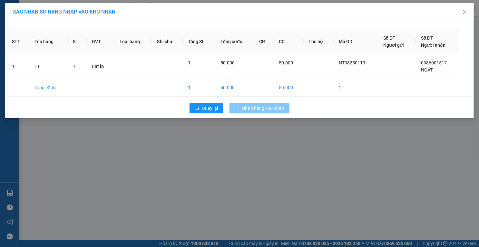 The height and width of the screenshot is (247, 479). Describe the element at coordinates (434, 63) in the screenshot. I see `span: 0986001517` at that location.